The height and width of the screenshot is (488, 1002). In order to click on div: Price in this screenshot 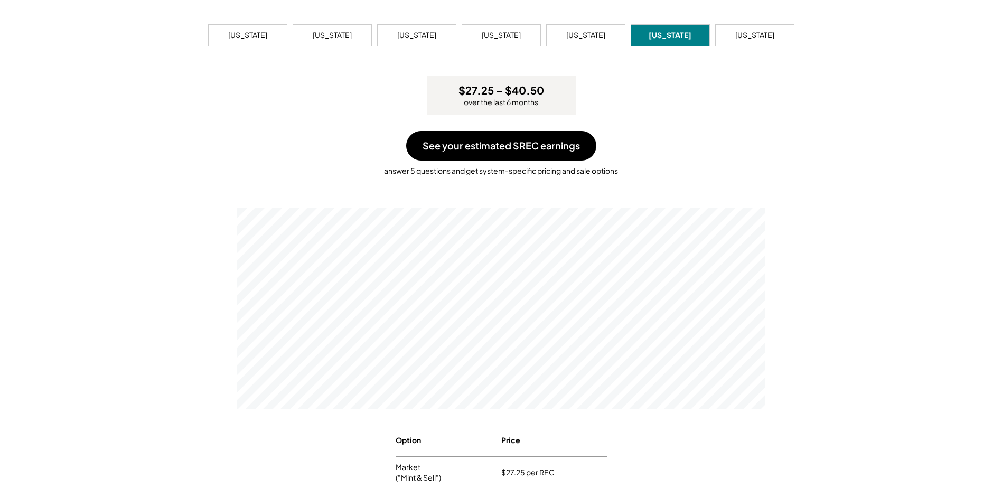, I will do `click(511, 441)`.